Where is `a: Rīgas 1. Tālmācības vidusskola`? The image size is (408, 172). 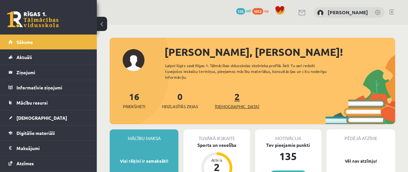 a: Rīgas 1. Tālmācības vidusskola is located at coordinates (33, 19).